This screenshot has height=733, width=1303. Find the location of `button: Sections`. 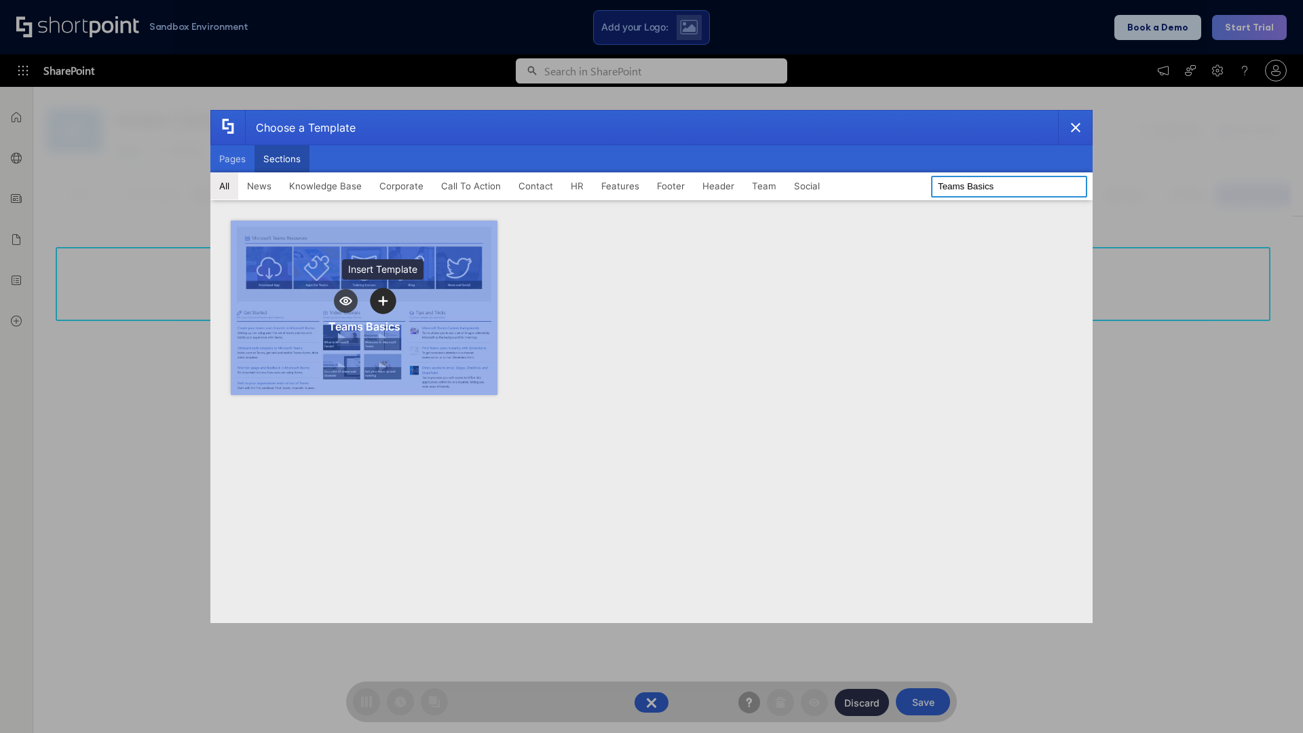

button: Sections is located at coordinates (282, 159).